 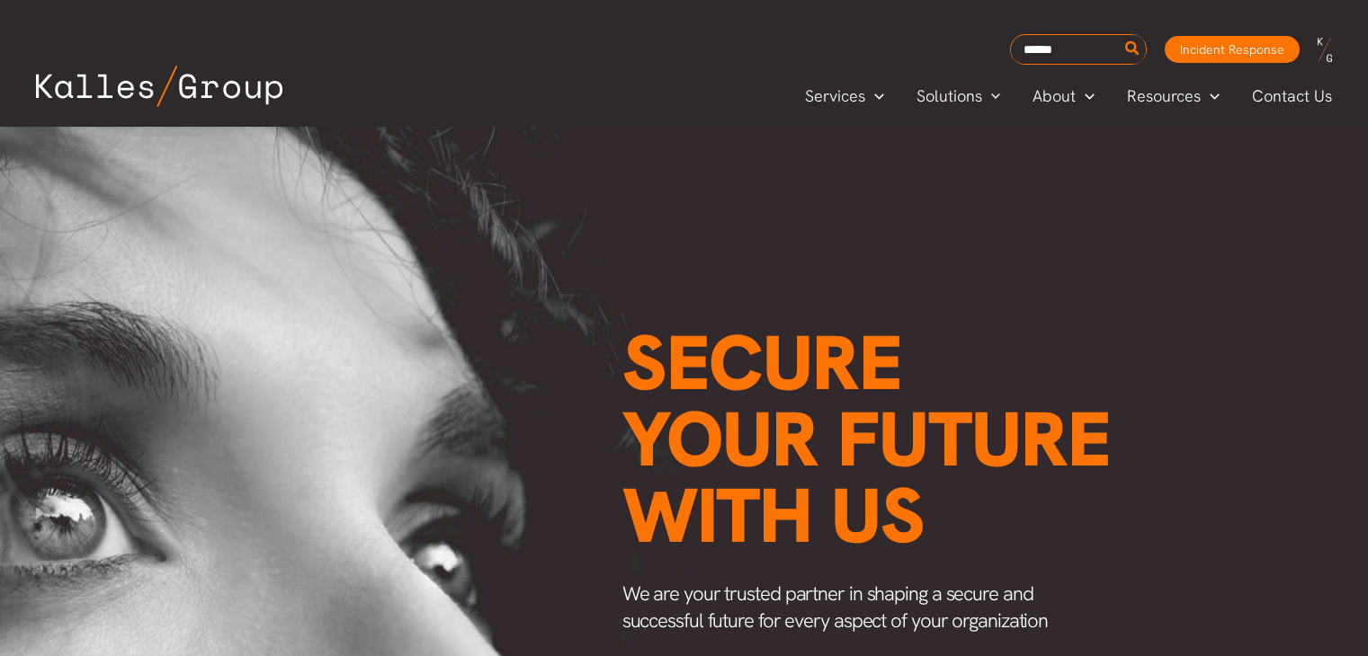 I want to click on span: About, so click(x=1054, y=96).